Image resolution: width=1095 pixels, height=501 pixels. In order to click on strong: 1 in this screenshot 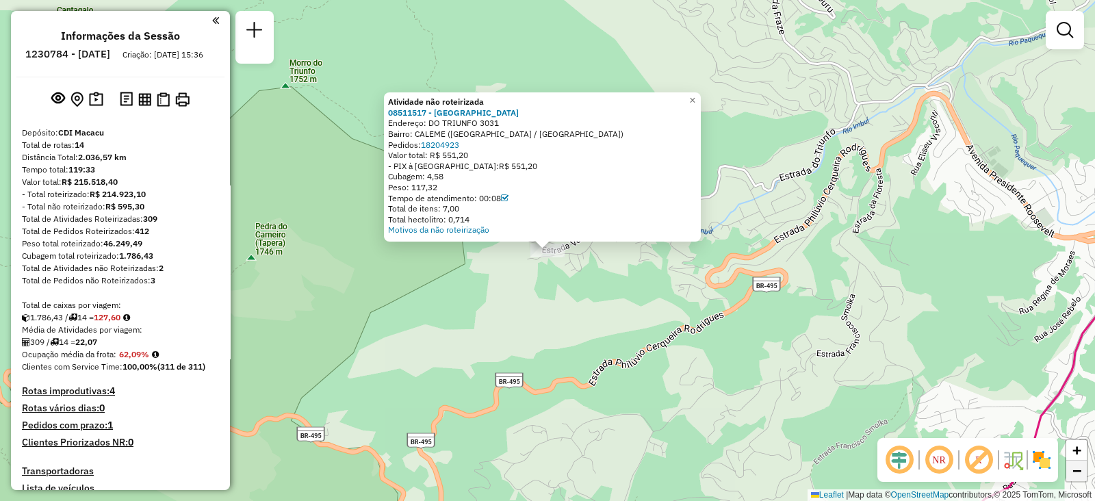, I will do `click(110, 425)`.